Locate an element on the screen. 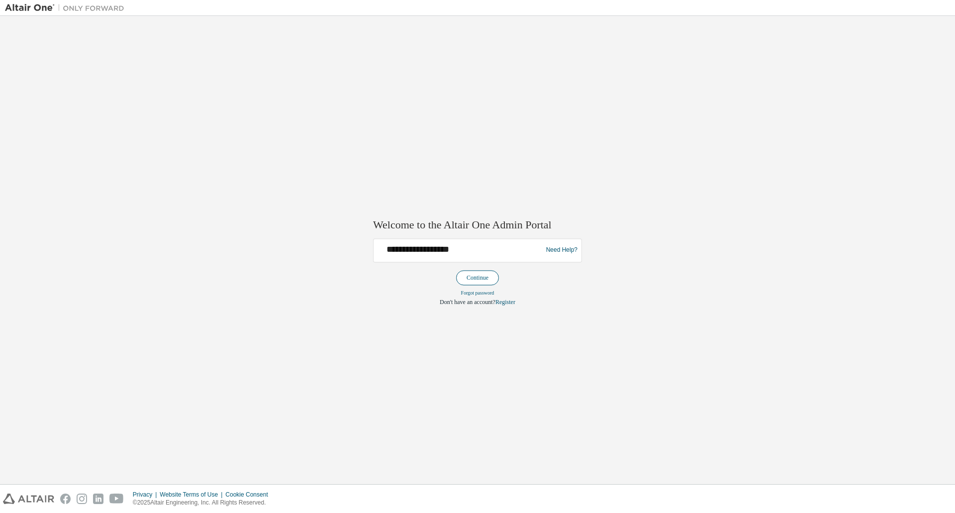  div: Privacy is located at coordinates (146, 495).